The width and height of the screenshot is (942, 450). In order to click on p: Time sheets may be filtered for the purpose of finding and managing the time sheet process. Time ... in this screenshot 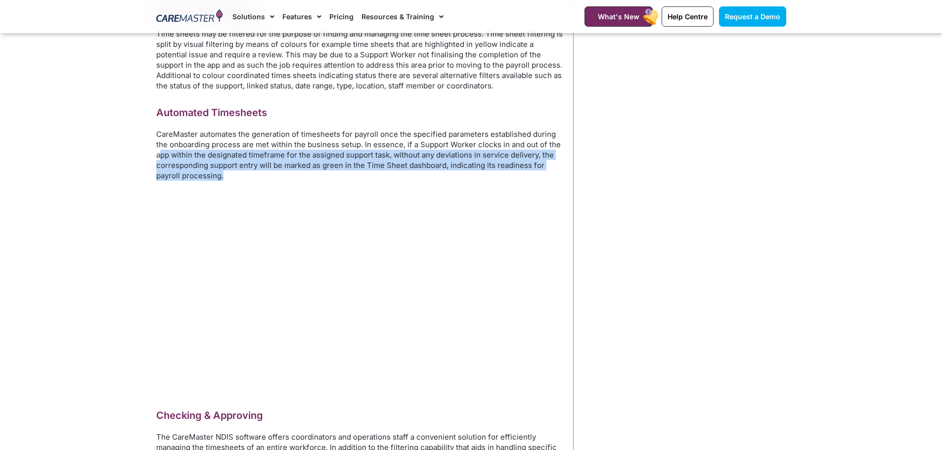, I will do `click(359, 60)`.